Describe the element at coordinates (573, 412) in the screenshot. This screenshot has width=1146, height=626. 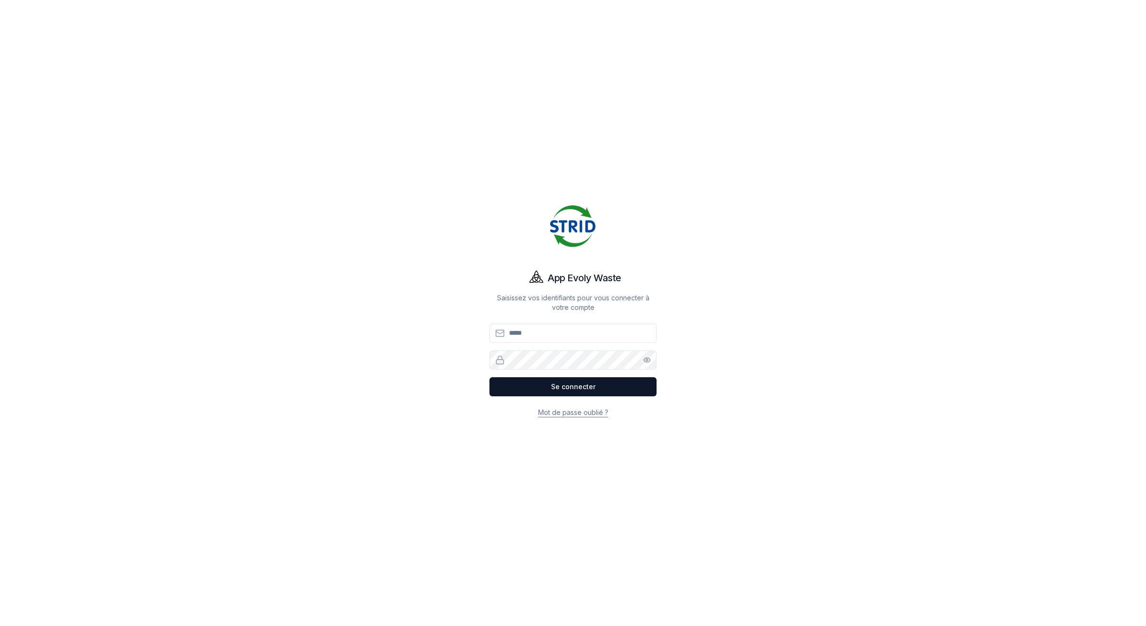
I see `a: Mot de passe oublié ?` at that location.